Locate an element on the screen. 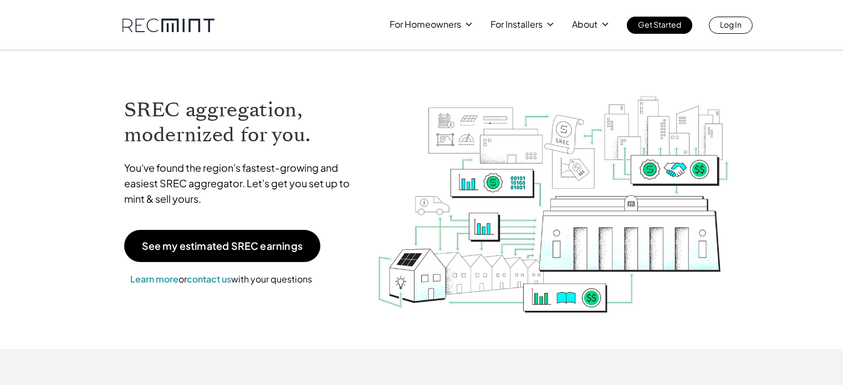 Image resolution: width=843 pixels, height=385 pixels. p: See my estimated SREC earnings is located at coordinates (222, 246).